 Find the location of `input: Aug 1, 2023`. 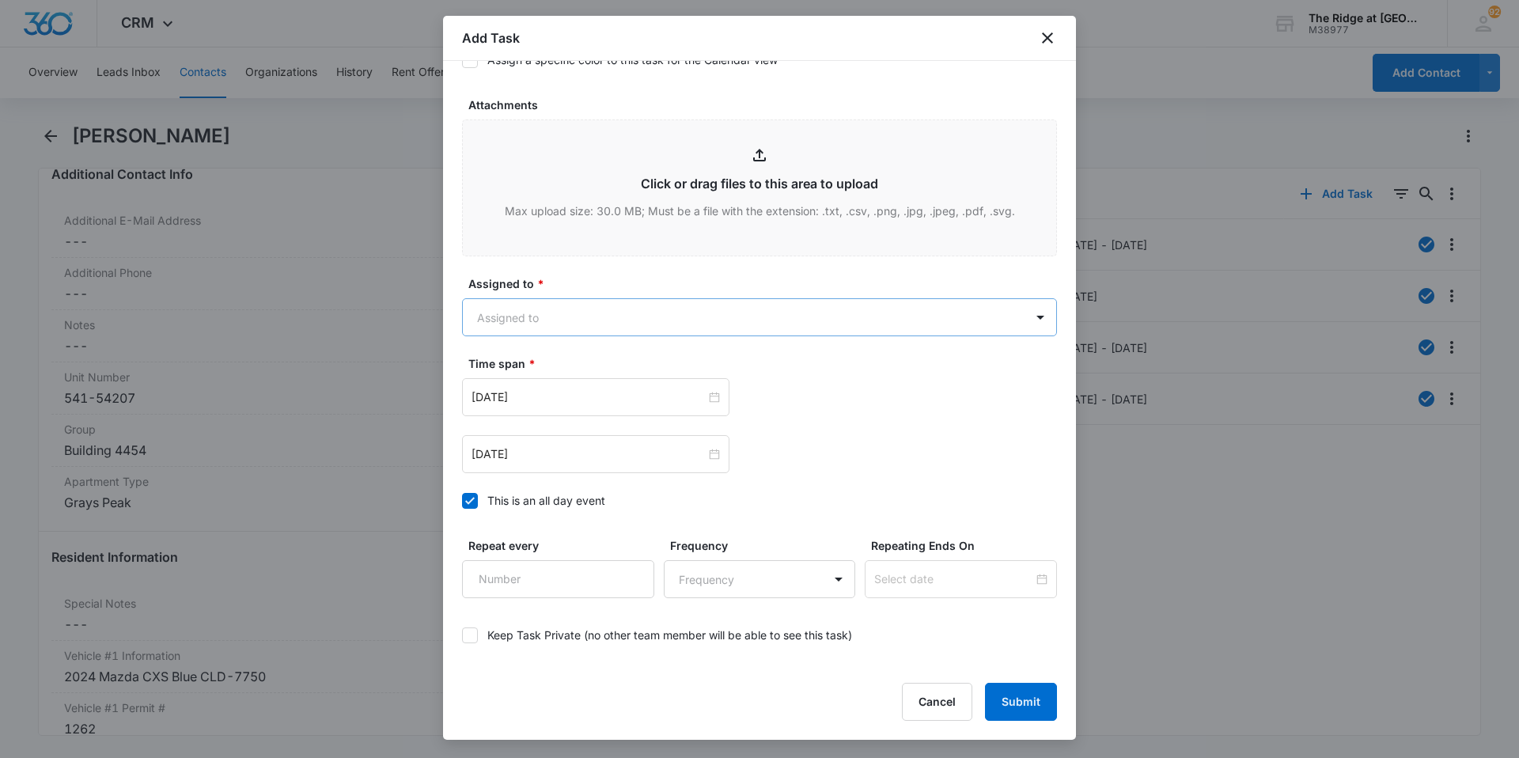

input: Aug 1, 2023 is located at coordinates (589, 397).